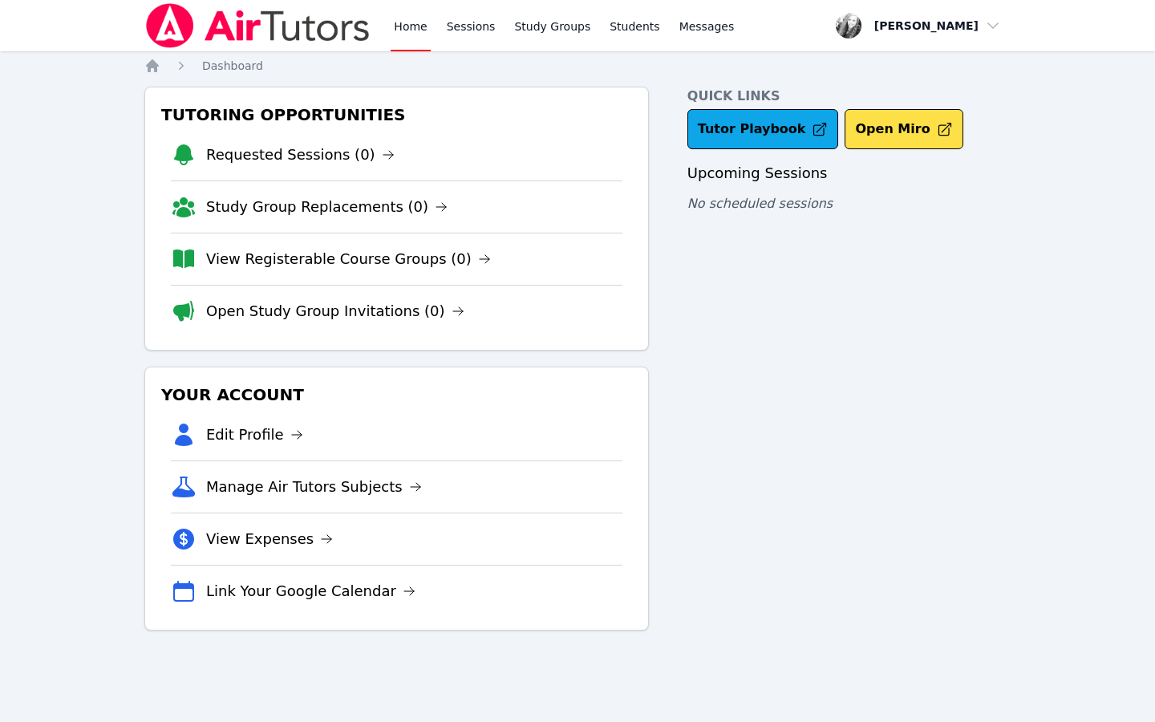  What do you see at coordinates (269, 539) in the screenshot?
I see `a: View Expenses` at bounding box center [269, 539].